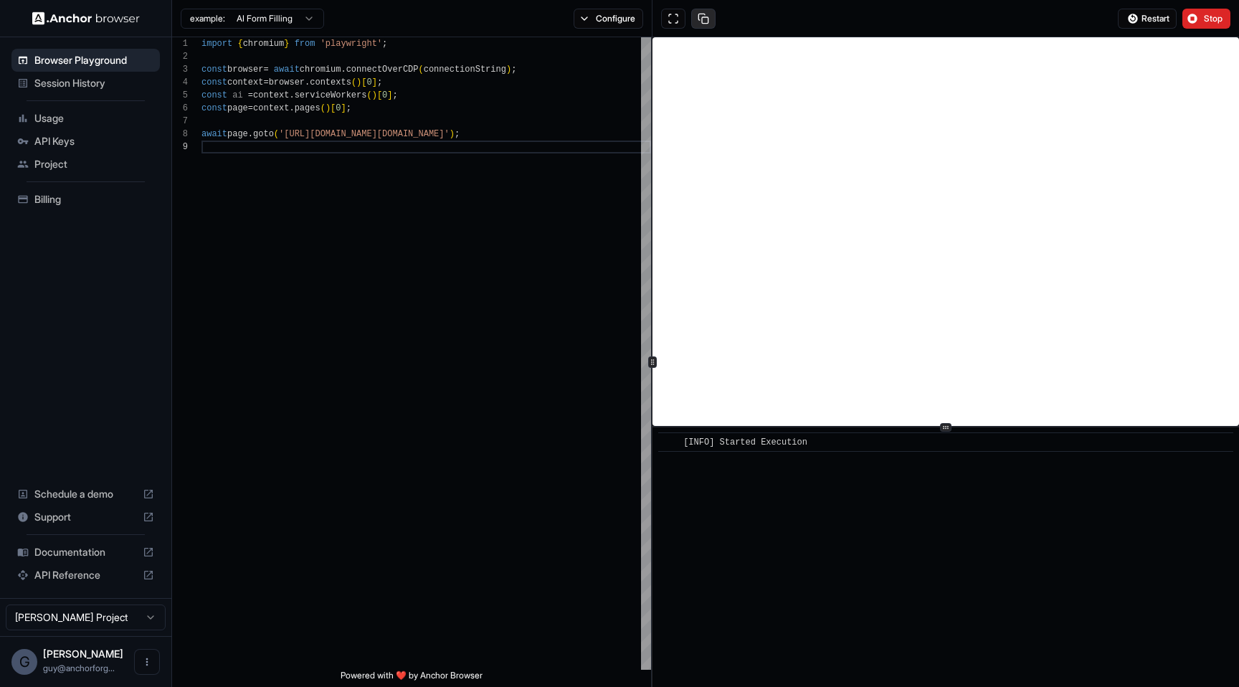  Describe the element at coordinates (1206, 19) in the screenshot. I see `button: Stop` at that location.